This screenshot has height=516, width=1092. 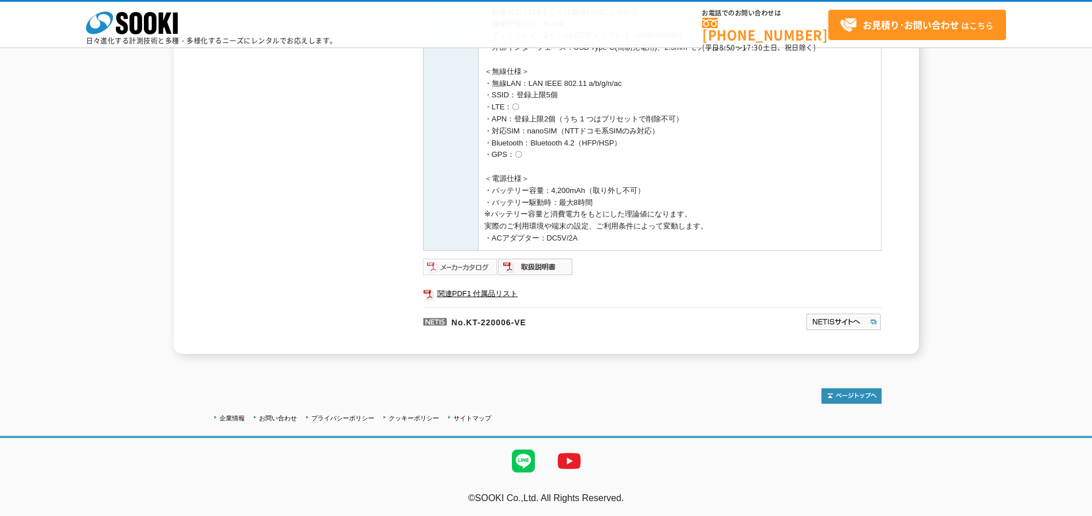 What do you see at coordinates (1069, 509) in the screenshot?
I see `a: テストMail` at bounding box center [1069, 509].